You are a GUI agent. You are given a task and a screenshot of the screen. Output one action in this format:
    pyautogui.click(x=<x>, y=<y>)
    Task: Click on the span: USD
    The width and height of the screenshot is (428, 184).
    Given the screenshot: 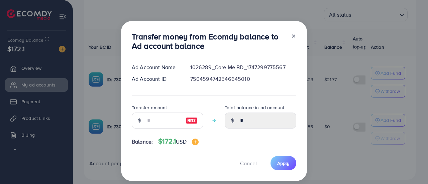 What is the action you would take?
    pyautogui.click(x=181, y=142)
    